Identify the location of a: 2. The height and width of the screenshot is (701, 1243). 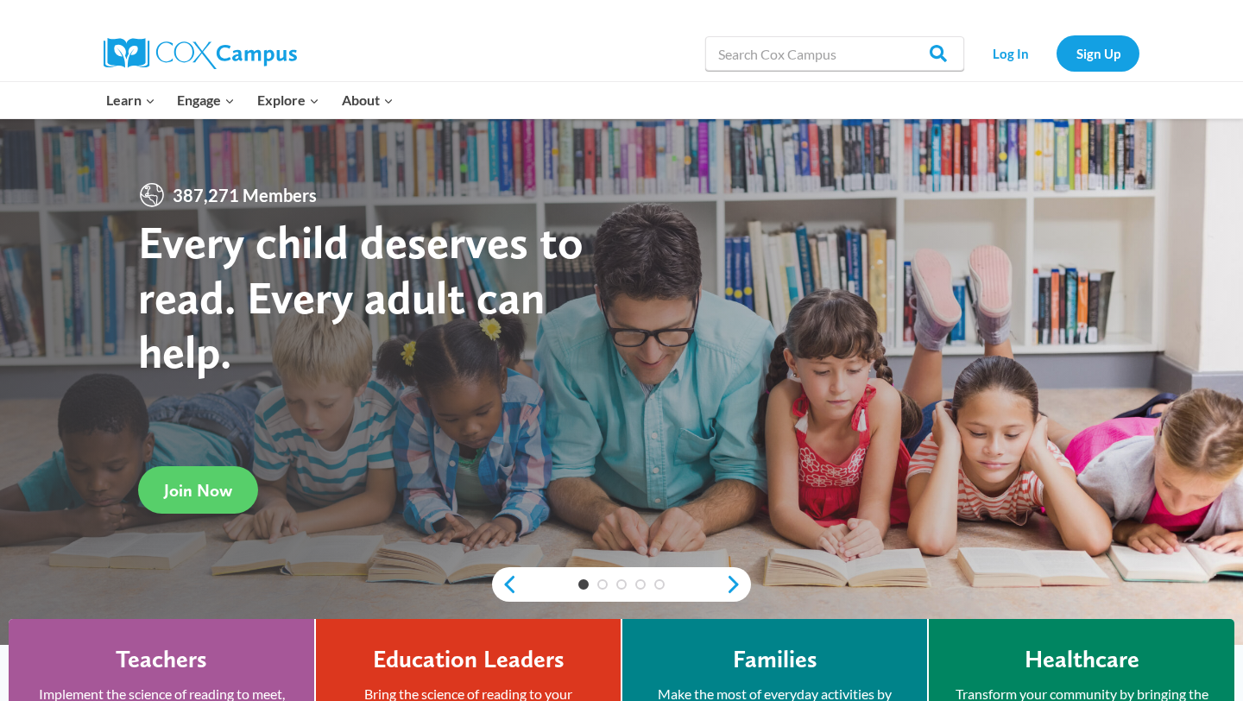
(603, 584).